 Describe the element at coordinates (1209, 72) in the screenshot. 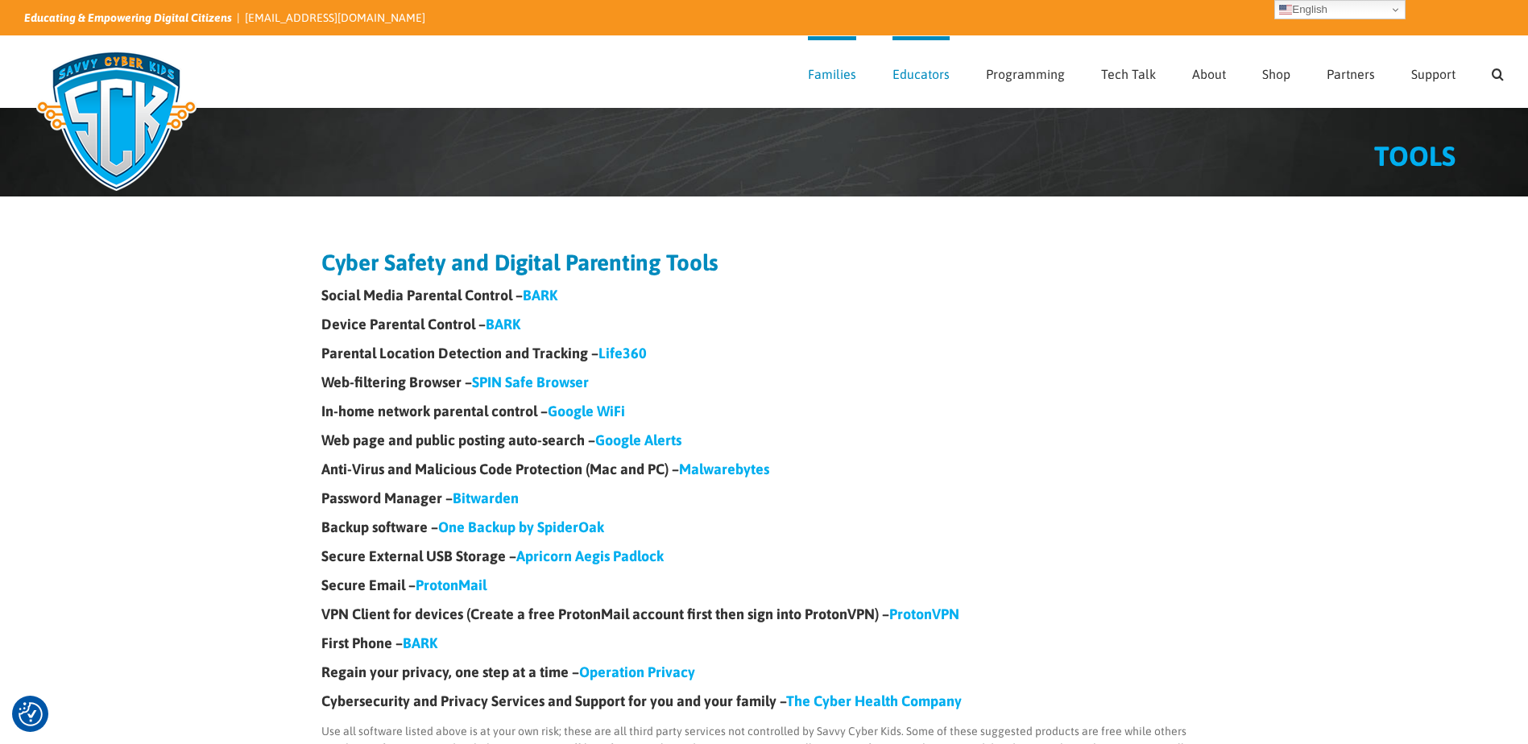

I see `a: About` at that location.